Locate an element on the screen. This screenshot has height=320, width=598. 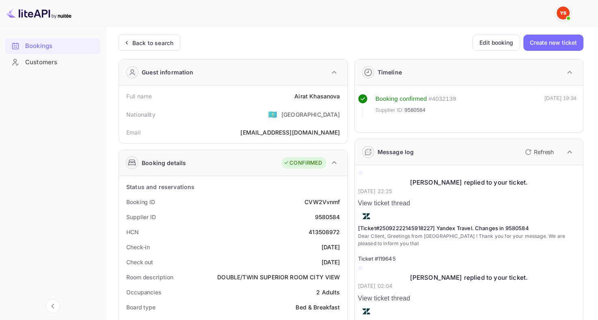
a: Customers is located at coordinates (52, 62).